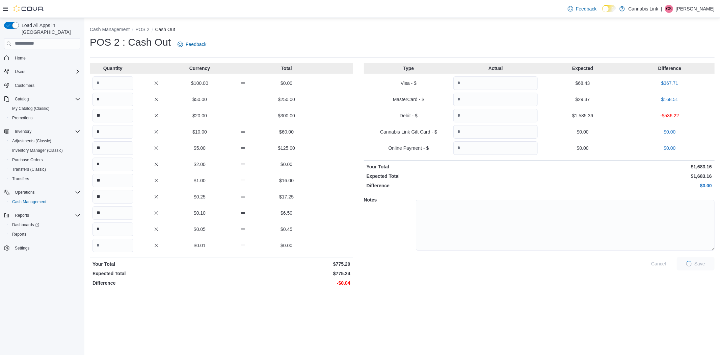  What do you see at coordinates (42, 192) in the screenshot?
I see `button: Operations` at bounding box center [42, 192].